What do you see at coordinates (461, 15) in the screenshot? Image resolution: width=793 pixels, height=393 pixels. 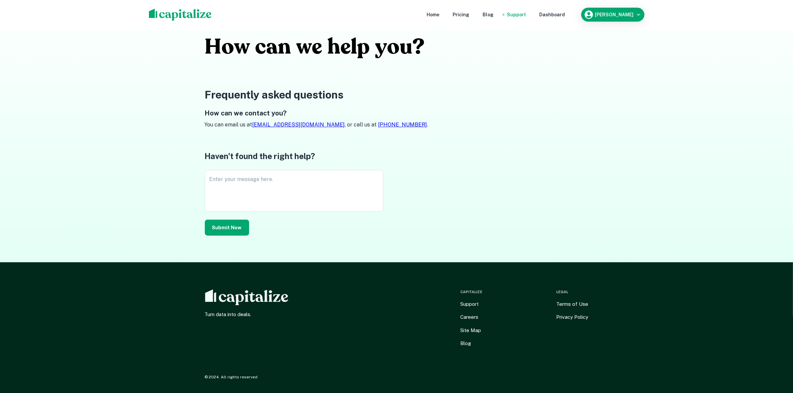 I see `a: Pricing` at bounding box center [461, 15].